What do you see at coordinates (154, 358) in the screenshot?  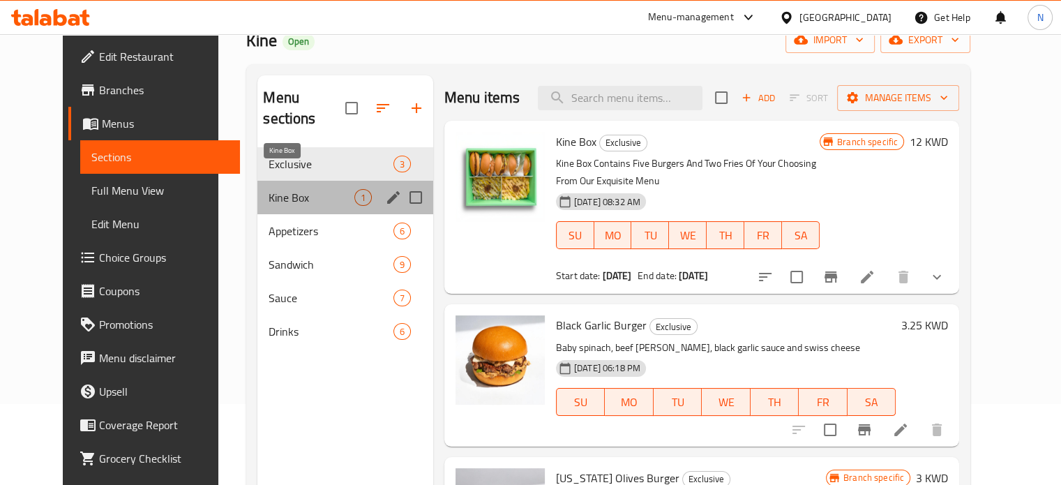 I see `a: Menu disclaimer` at bounding box center [154, 358].